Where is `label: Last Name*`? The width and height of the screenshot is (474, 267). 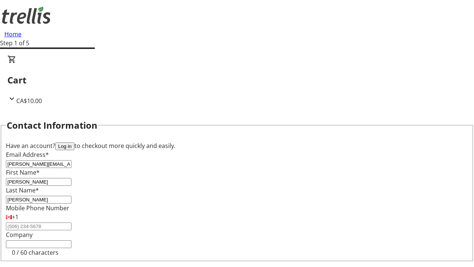
label: Last Name* is located at coordinates (22, 190).